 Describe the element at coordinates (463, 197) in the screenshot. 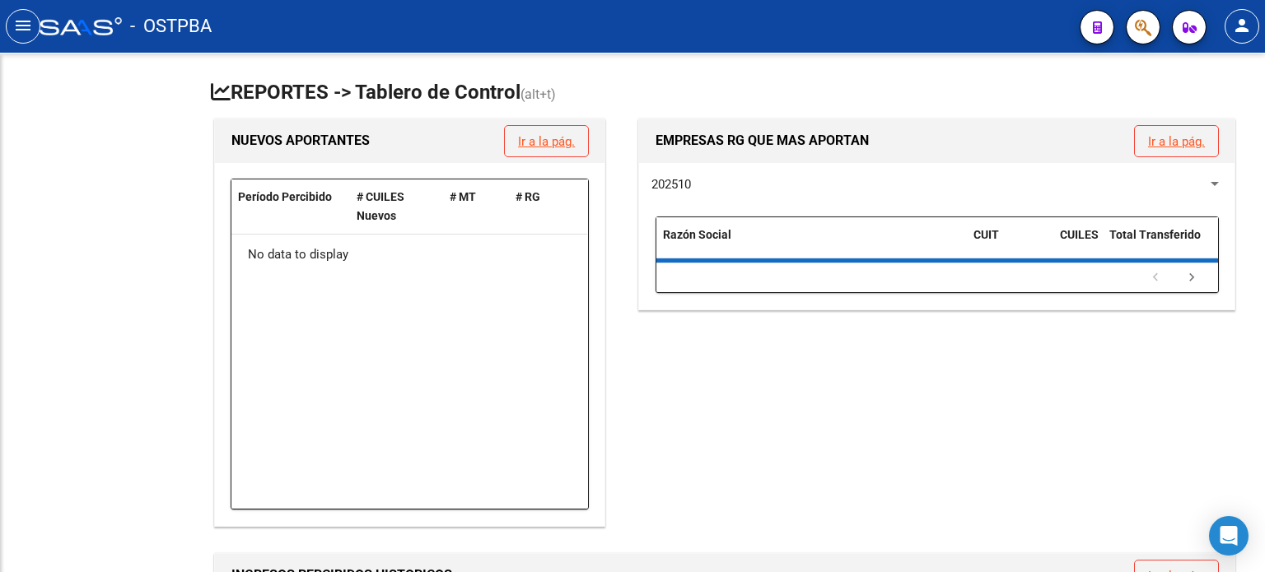

I see `span: # MT` at that location.